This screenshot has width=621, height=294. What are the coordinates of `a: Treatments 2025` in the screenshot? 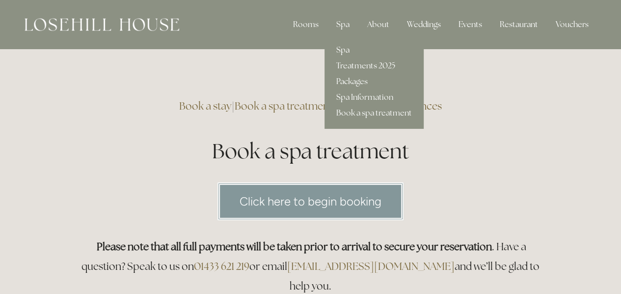 It's located at (374, 66).